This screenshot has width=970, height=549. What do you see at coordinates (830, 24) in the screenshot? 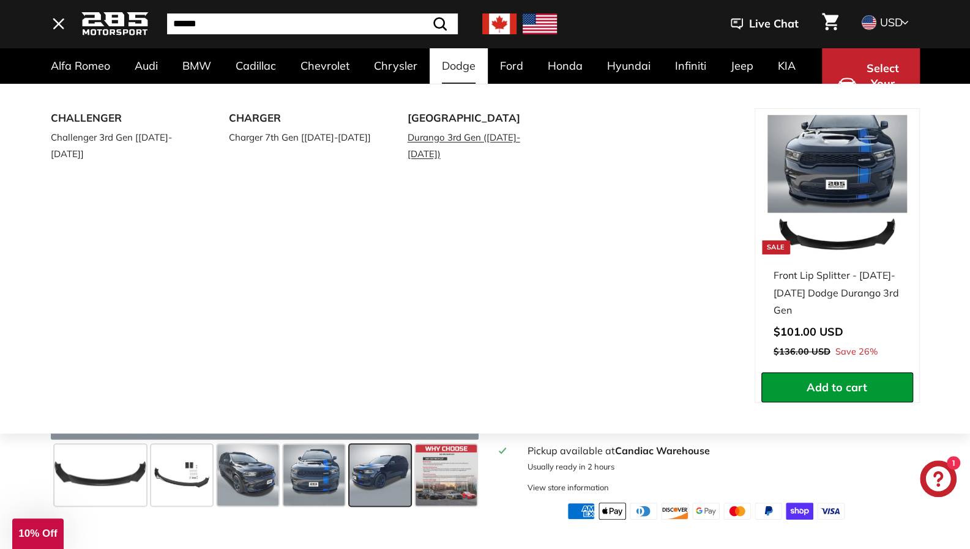
I see `a: Cart` at bounding box center [830, 24].